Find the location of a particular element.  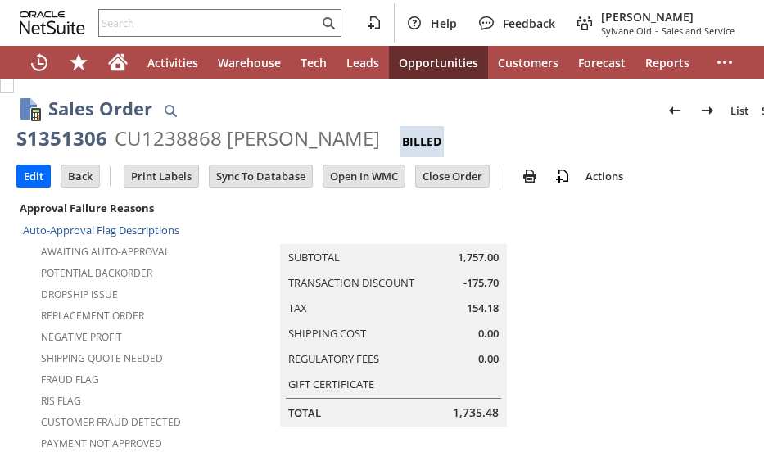

a: Customer Fraud Detected is located at coordinates (111, 422).